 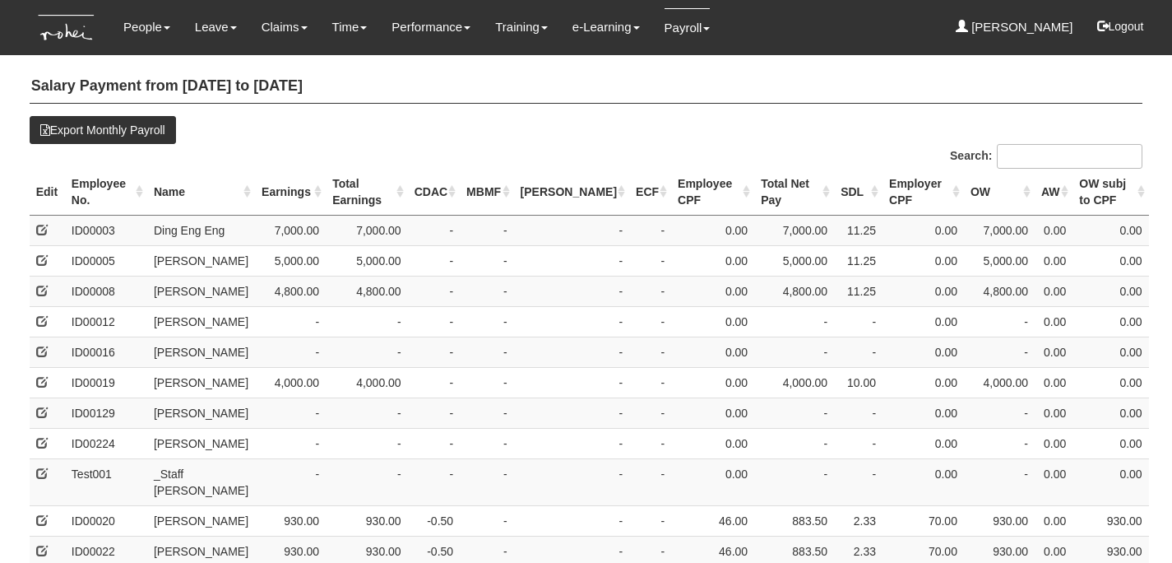 What do you see at coordinates (106, 481) in the screenshot?
I see `td: Test001` at bounding box center [106, 481].